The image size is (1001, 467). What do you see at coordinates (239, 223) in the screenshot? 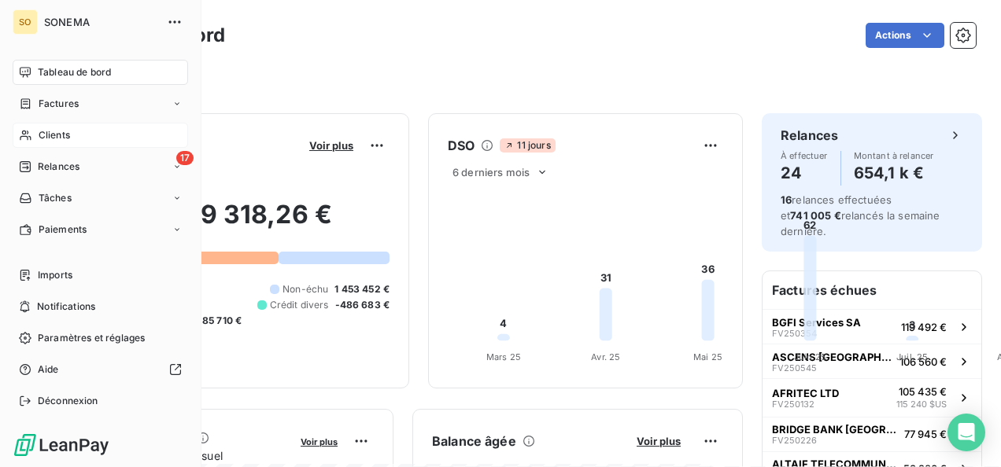
I see `h2: 2 769 318,26 €` at bounding box center [239, 223].